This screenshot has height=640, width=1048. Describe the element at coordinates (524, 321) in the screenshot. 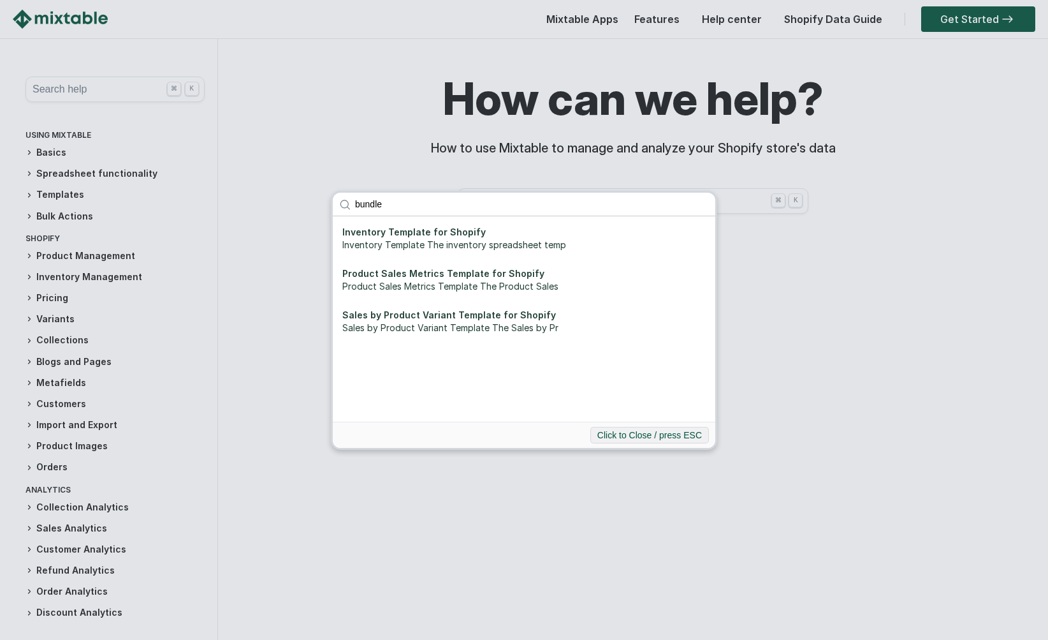

I see `a: Sales by Product Variant Template for ShopifySales by Product Variant Template The Sales by Pr` at that location.